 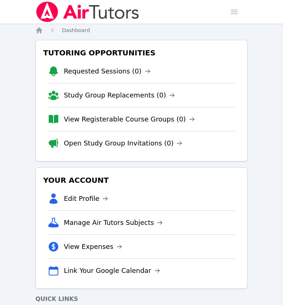 I want to click on a: Edit Profile, so click(x=86, y=199).